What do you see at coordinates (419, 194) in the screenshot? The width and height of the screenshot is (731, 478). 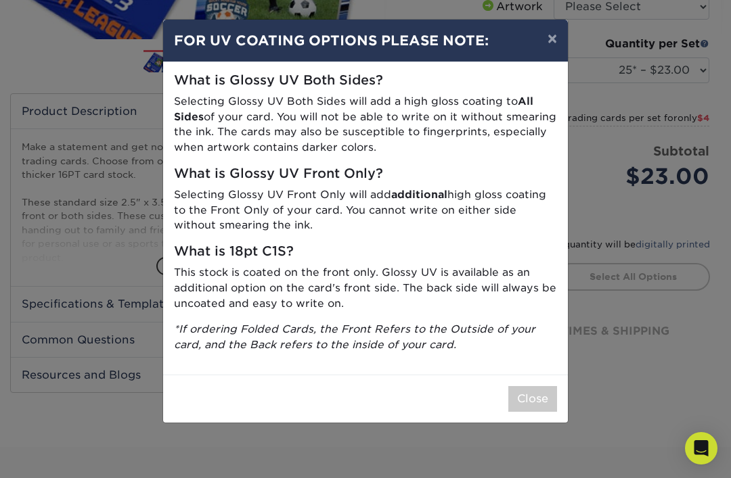 I see `strong: additional` at bounding box center [419, 194].